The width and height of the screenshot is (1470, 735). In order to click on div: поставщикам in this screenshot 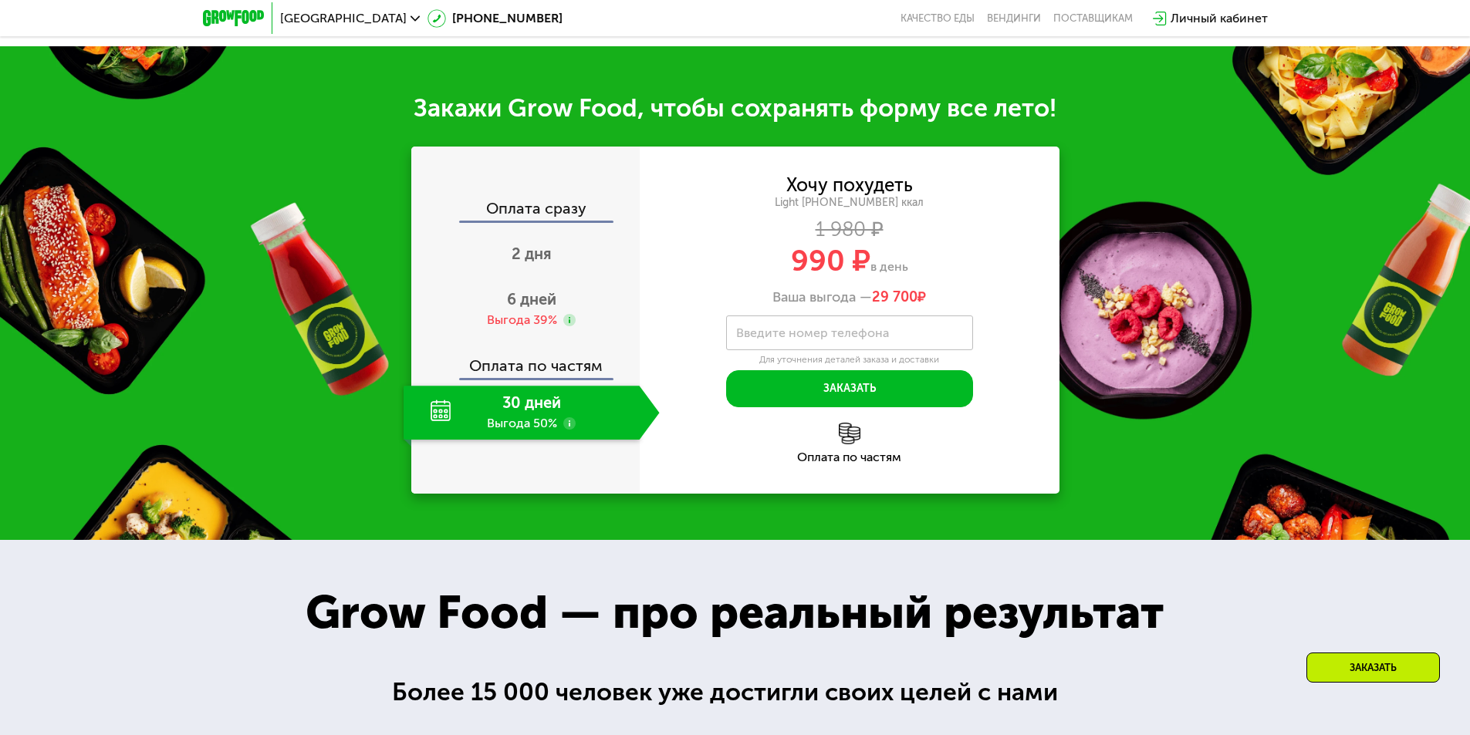, I will do `click(1093, 19)`.